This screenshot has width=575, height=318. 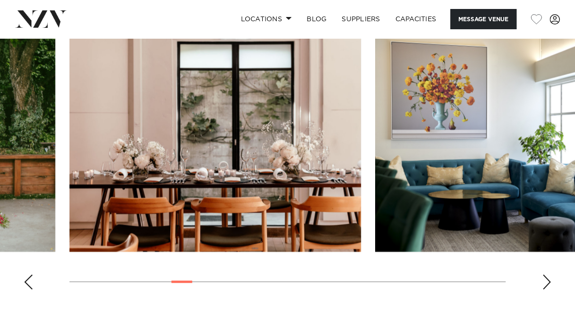 What do you see at coordinates (266, 19) in the screenshot?
I see `a: Locations` at bounding box center [266, 19].